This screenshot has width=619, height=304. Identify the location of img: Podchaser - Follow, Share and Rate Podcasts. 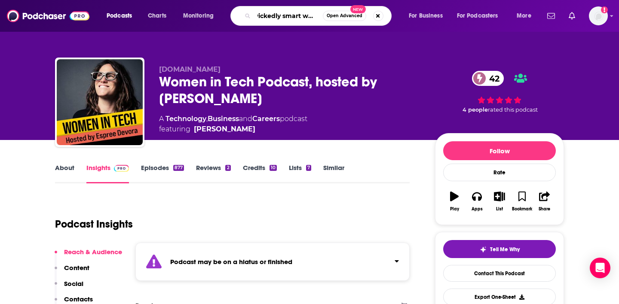
(48, 16).